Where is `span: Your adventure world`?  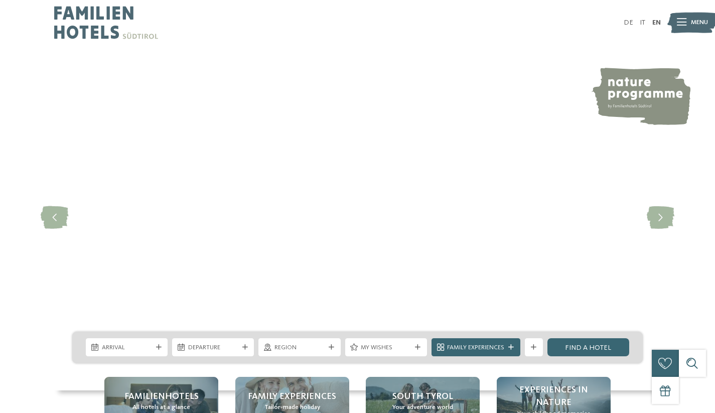 span: Your adventure world is located at coordinates (422, 407).